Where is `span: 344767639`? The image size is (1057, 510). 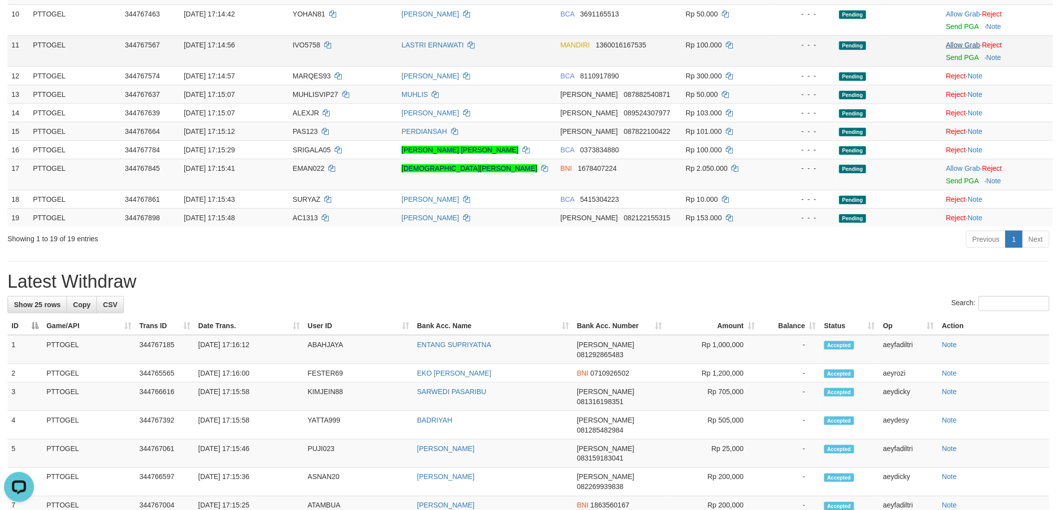 span: 344767639 is located at coordinates (142, 113).